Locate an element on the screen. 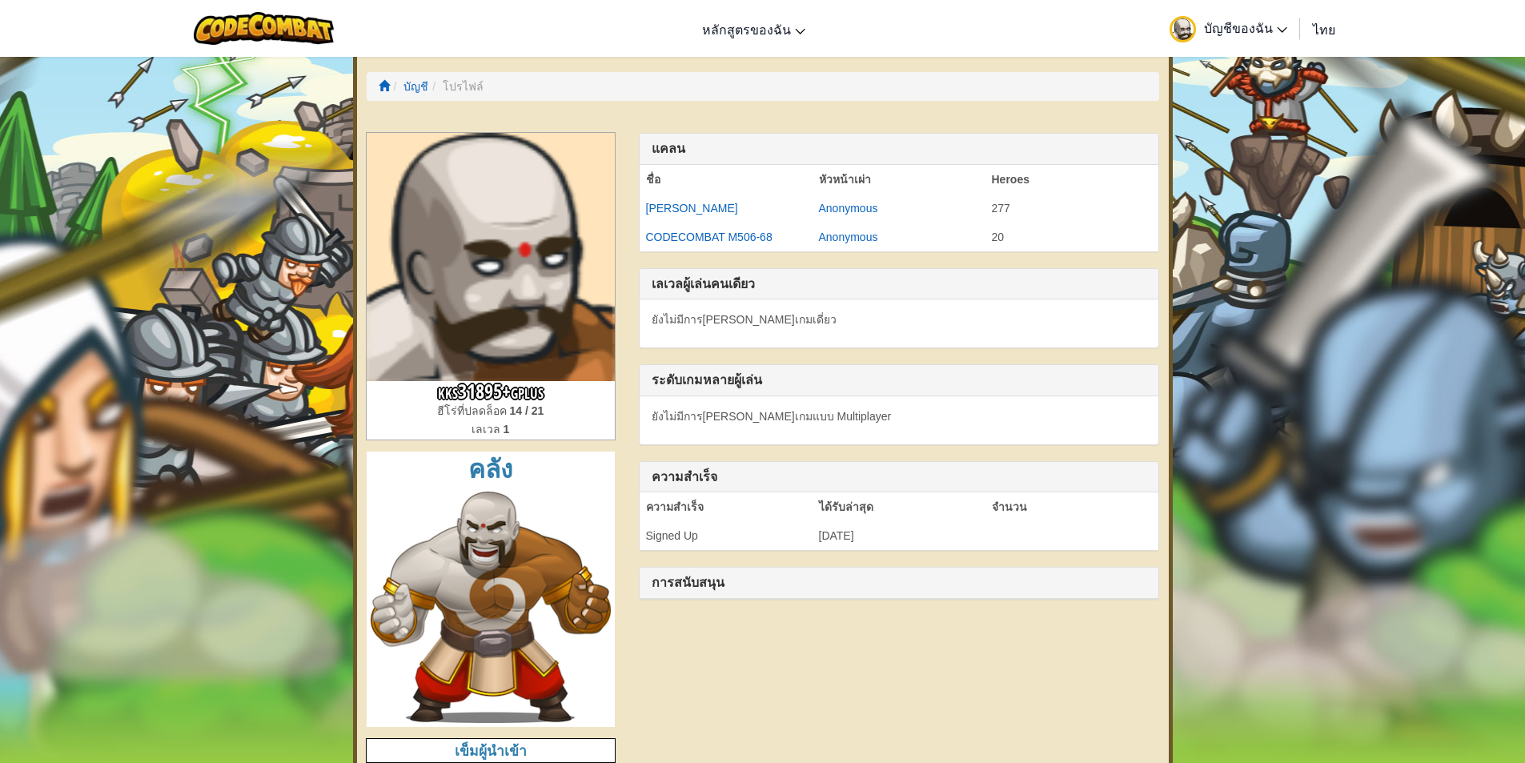  th: ความสำเร็จ is located at coordinates (726, 507).